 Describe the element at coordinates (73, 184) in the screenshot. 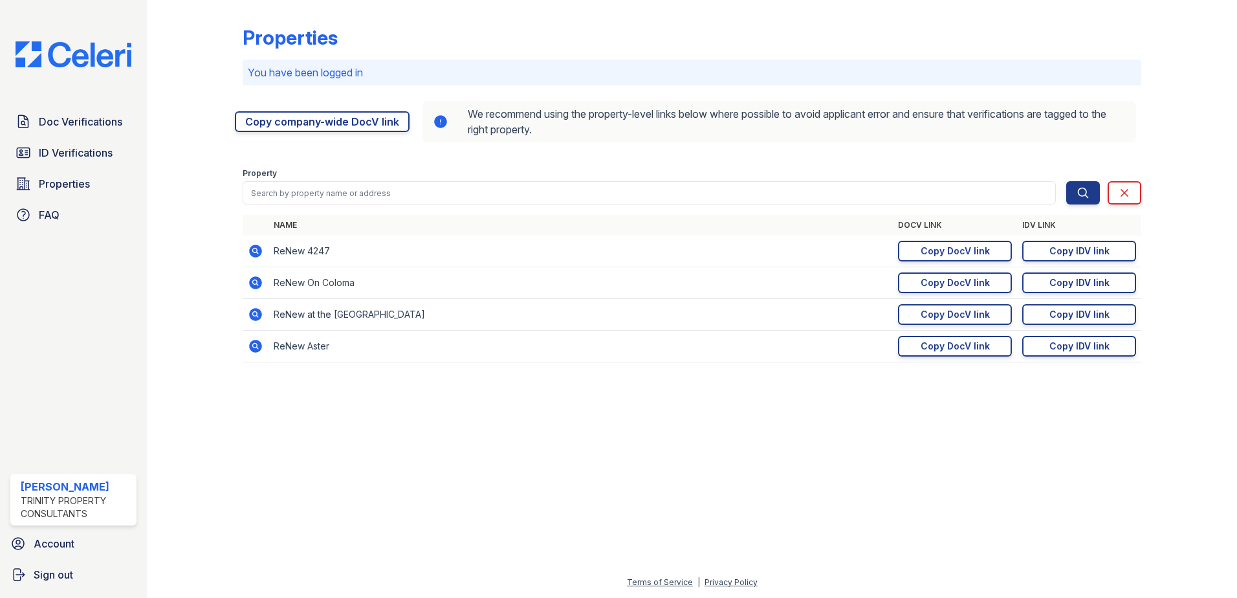

I see `a: Properties` at that location.